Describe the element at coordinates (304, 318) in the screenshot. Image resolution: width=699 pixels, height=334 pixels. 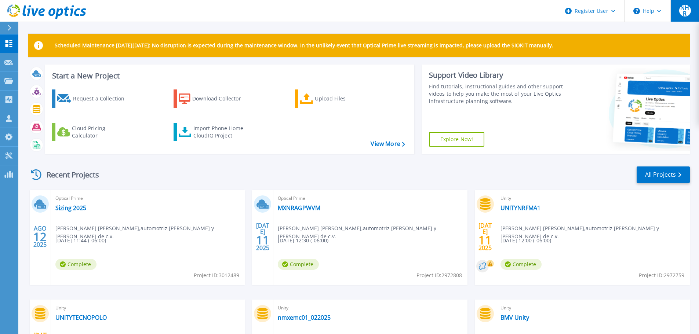
I see `a: nmxemc01_022025` at that location.